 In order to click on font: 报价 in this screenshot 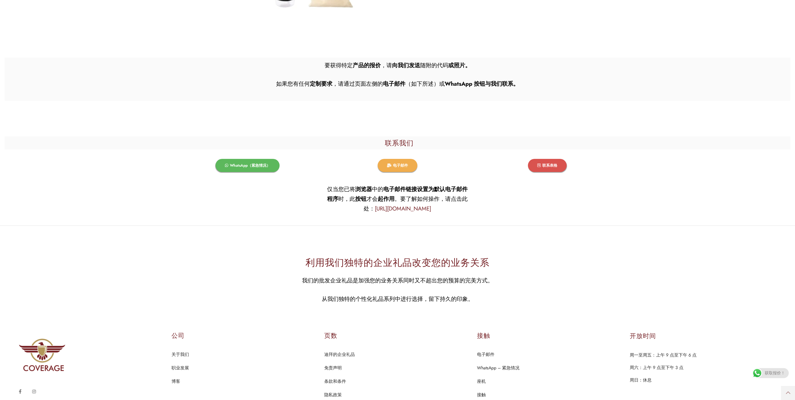, I will do `click(375, 65)`.